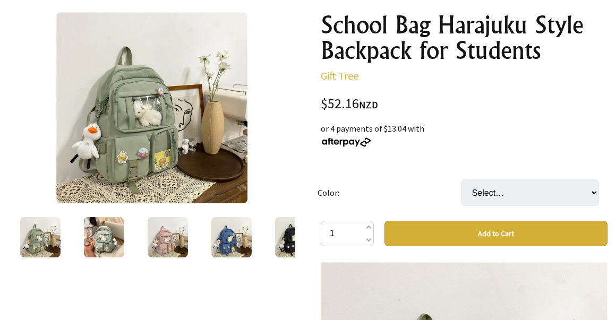  I want to click on button: Add to Cart, so click(496, 234).